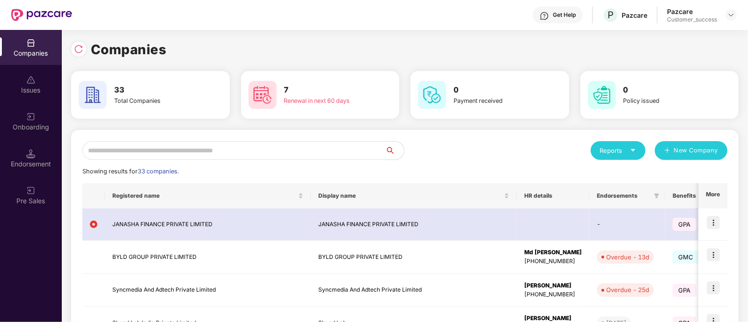 This screenshot has height=322, width=748. What do you see at coordinates (31, 80) in the screenshot?
I see `img: svg+xml;base64,PHN2ZyBpZD0iSXNzdWVzX2Rpc2FibGVkIiB4bWxucz0iaHR0cDovL3d3dy53My5vcmcvMjAwMC9zdmciIH...` at bounding box center [31, 80].